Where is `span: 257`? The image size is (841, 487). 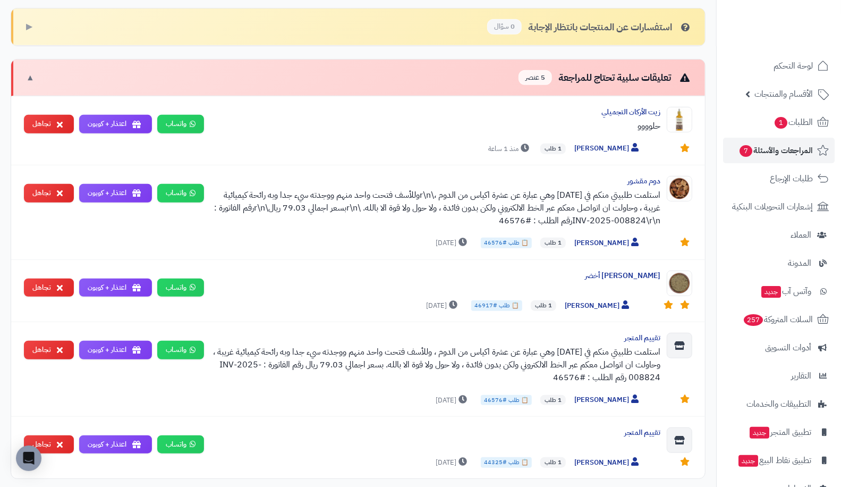
span: 257 is located at coordinates (754, 320).